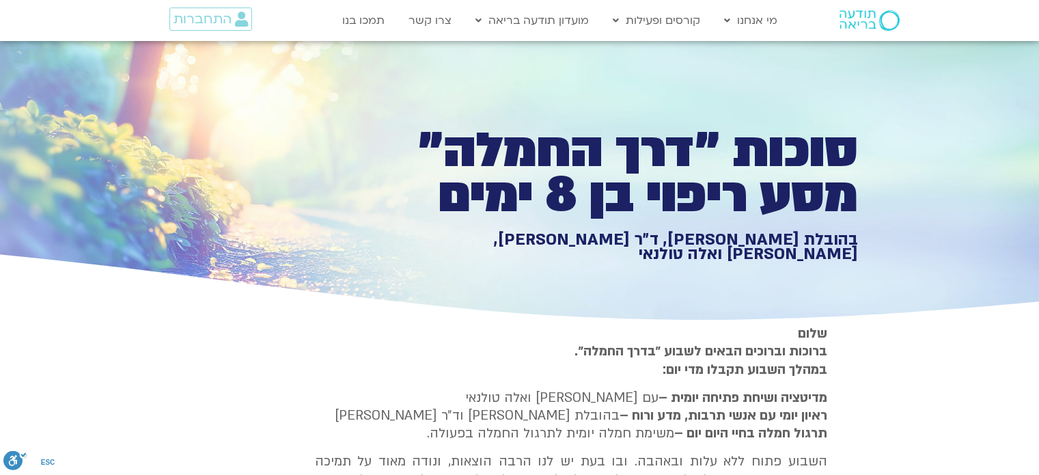  Describe the element at coordinates (202, 19) in the screenshot. I see `span: התחברות` at that location.